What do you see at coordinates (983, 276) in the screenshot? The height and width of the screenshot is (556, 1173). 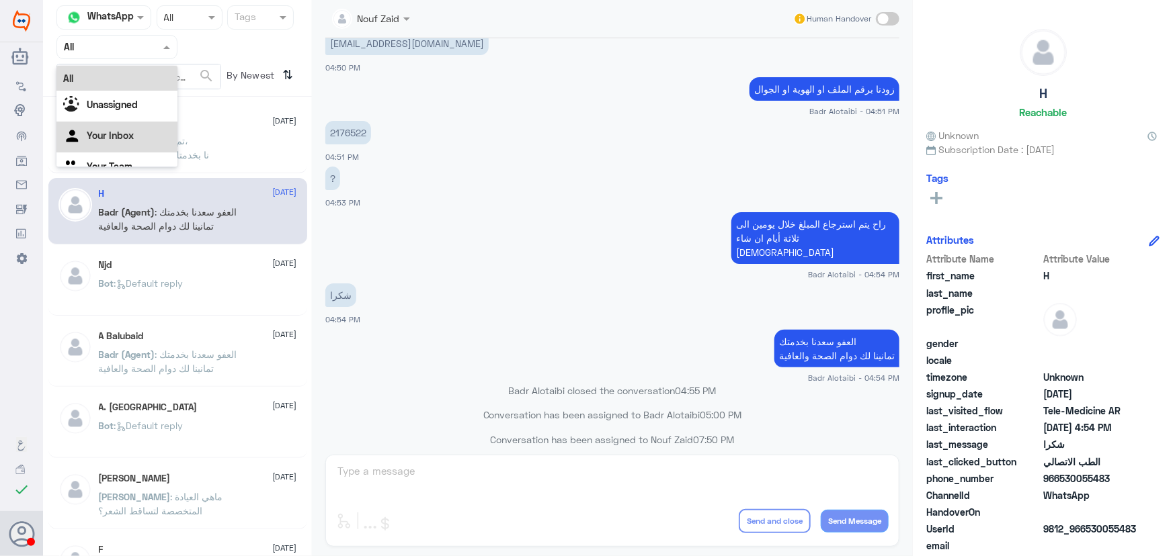 I see `span: first_name` at bounding box center [983, 276].